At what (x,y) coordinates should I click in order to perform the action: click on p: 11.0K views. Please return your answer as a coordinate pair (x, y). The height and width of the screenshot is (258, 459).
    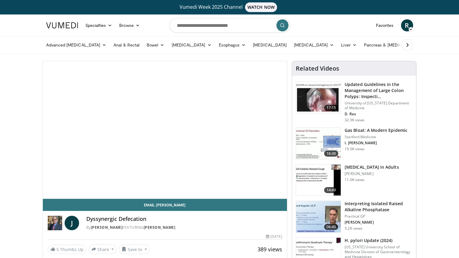
    Looking at the image, I should click on (354, 180).